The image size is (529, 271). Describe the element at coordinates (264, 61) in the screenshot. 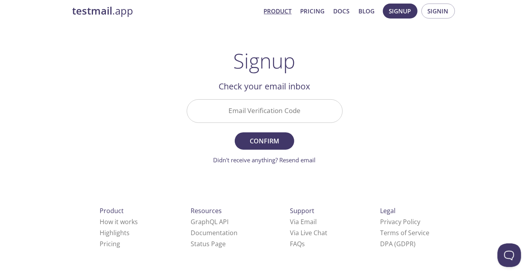

I see `h1: Signup` at that location.